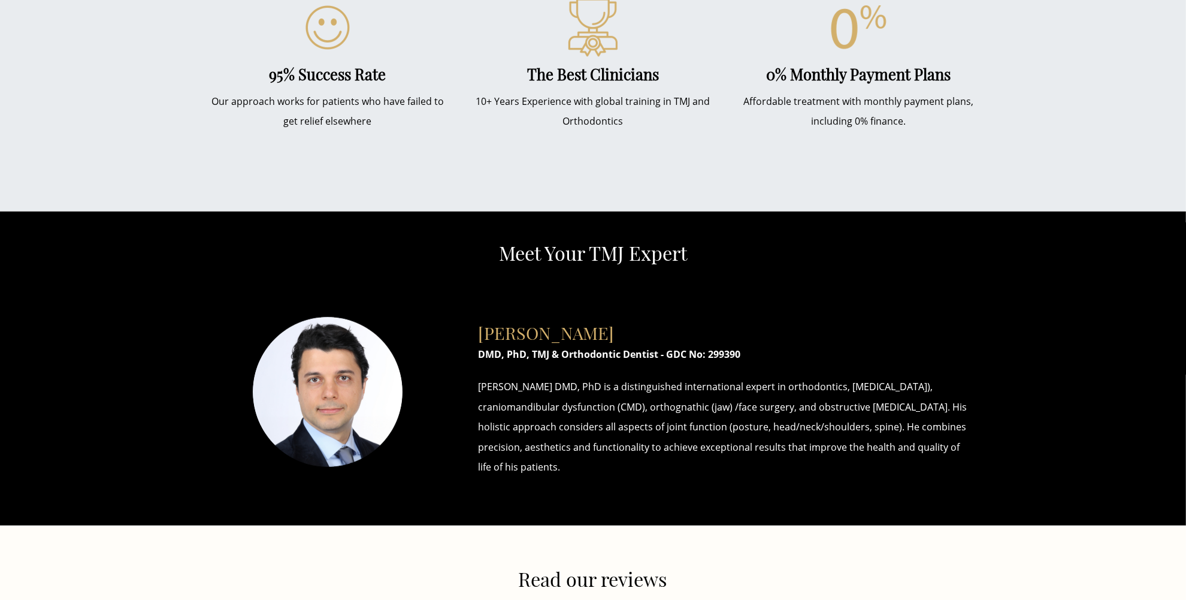 This screenshot has height=600, width=1186. Describe the element at coordinates (593, 111) in the screenshot. I see `p: 10+ Years Experience with global training in TMJ and Orthodontics` at that location.